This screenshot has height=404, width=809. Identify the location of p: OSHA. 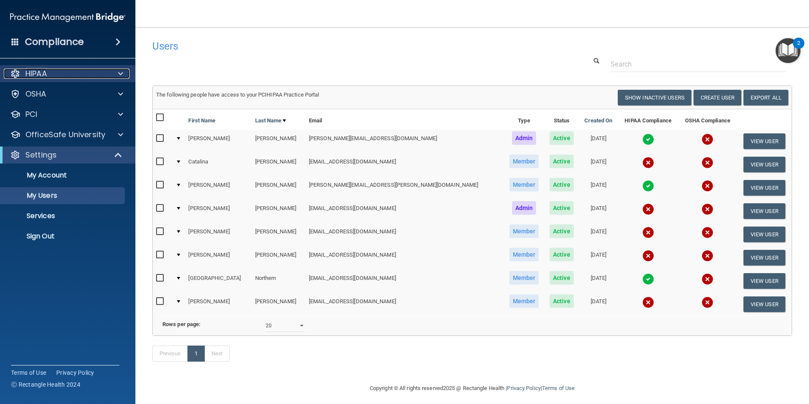
(36, 94).